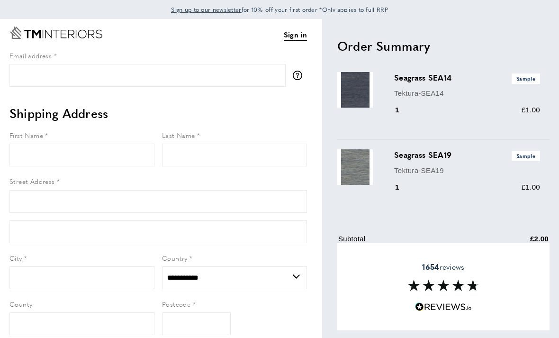  What do you see at coordinates (26, 135) in the screenshot?
I see `span: First Name` at bounding box center [26, 135].